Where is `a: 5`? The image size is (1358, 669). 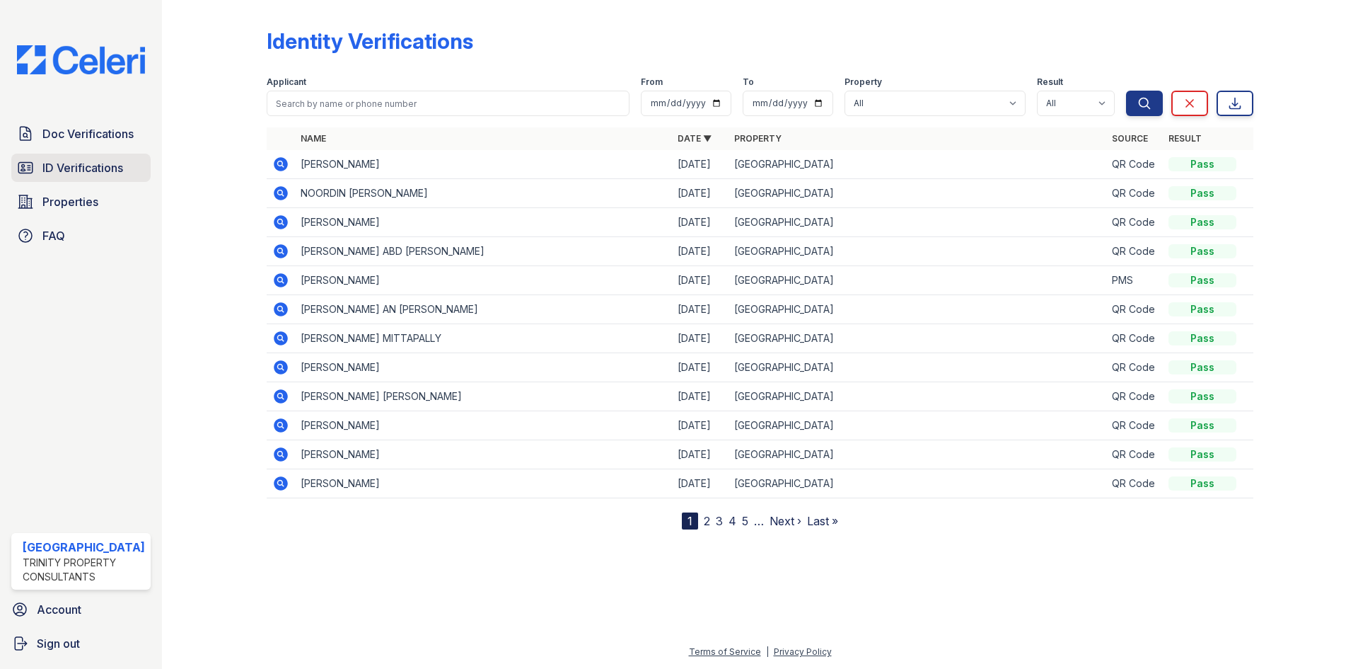
a: 5 is located at coordinates (745, 521).